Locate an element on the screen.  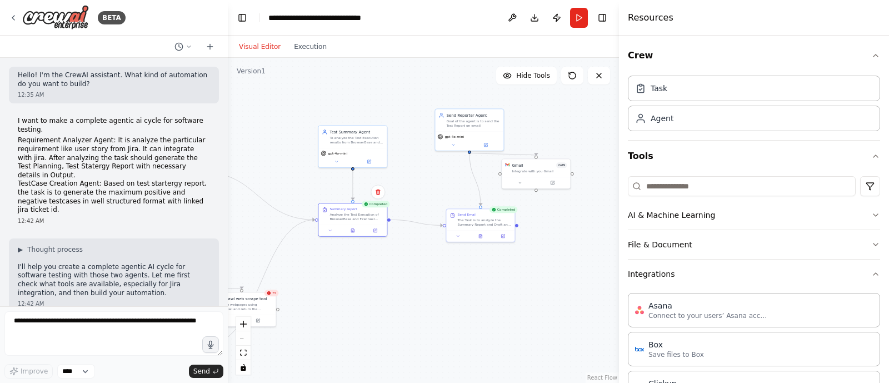
div: Firecrawl web scrape tool is located at coordinates (242, 298).